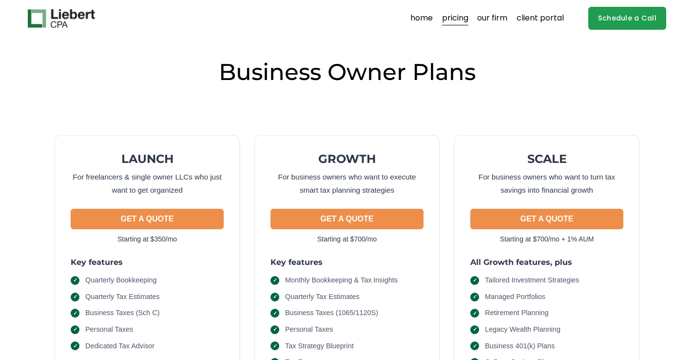 The height and width of the screenshot is (360, 694). Describe the element at coordinates (147, 239) in the screenshot. I see `p: Starting at $350/mo` at that location.